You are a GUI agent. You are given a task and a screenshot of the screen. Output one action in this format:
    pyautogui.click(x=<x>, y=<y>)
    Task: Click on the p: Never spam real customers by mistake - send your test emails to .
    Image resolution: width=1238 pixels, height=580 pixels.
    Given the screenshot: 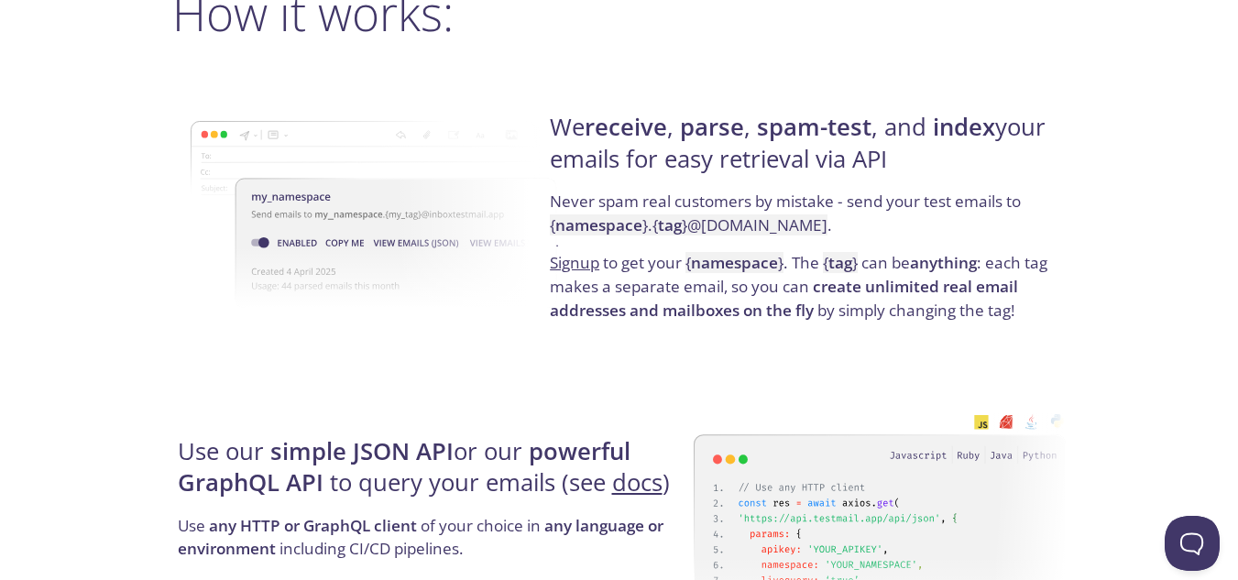 What is the action you would take?
    pyautogui.click(x=805, y=220)
    